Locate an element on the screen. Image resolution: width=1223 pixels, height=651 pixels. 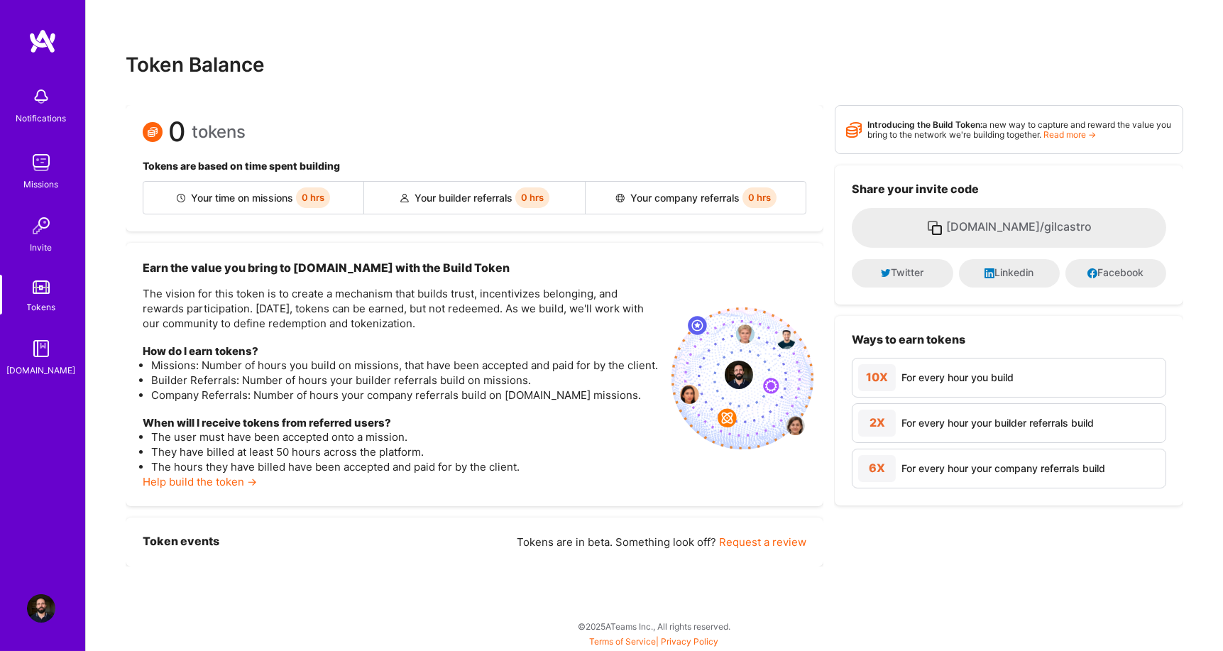
button: Twitter is located at coordinates (902, 273).